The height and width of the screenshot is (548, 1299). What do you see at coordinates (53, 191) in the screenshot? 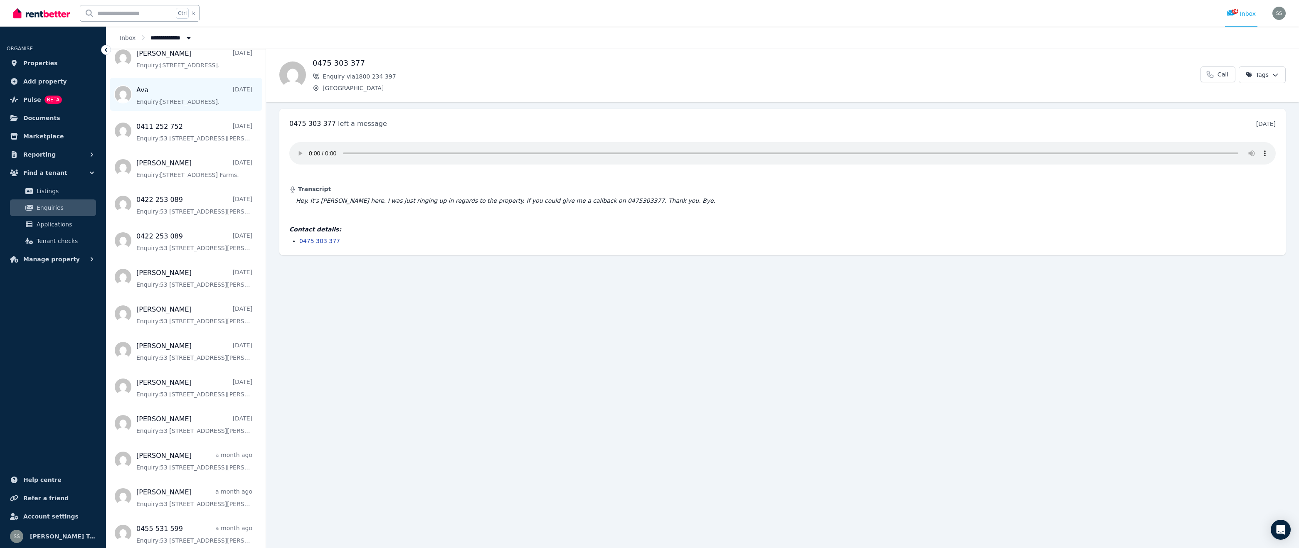
I see `a: Listings` at bounding box center [53, 191].